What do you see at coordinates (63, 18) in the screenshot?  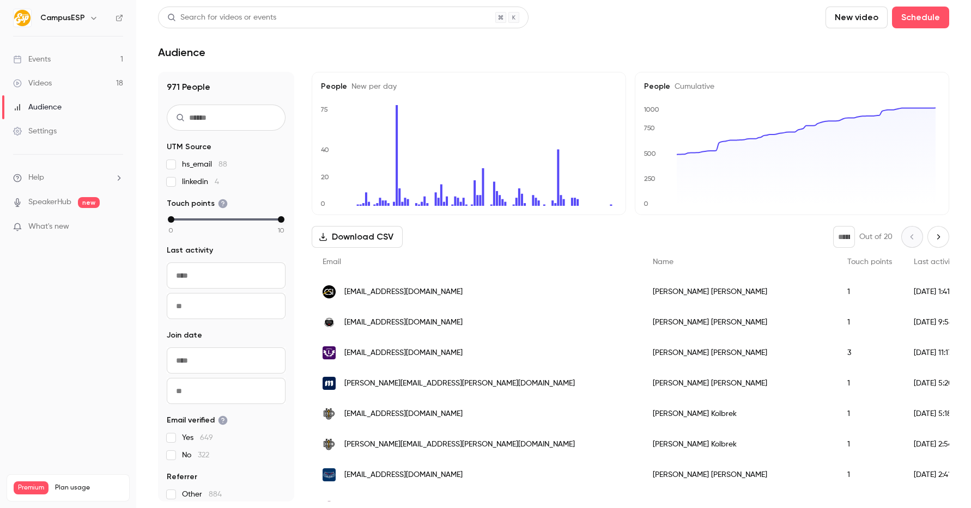 I see `h6: CampusESP` at bounding box center [63, 18].